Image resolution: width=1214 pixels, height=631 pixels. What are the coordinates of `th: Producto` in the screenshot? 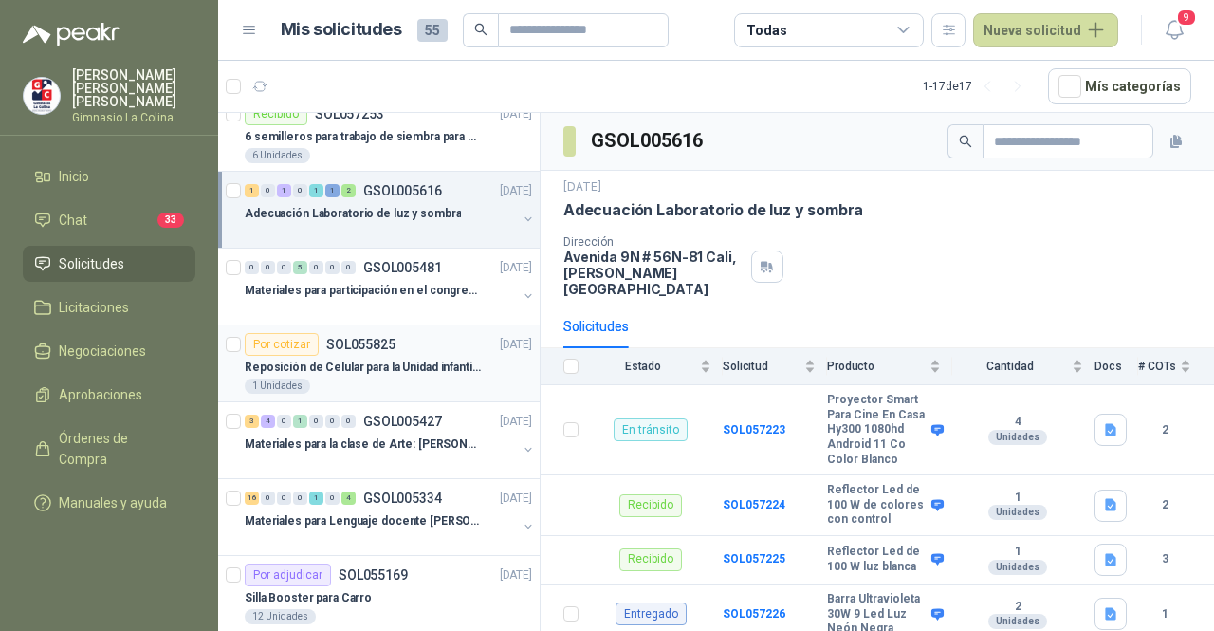 It's located at (890, 366).